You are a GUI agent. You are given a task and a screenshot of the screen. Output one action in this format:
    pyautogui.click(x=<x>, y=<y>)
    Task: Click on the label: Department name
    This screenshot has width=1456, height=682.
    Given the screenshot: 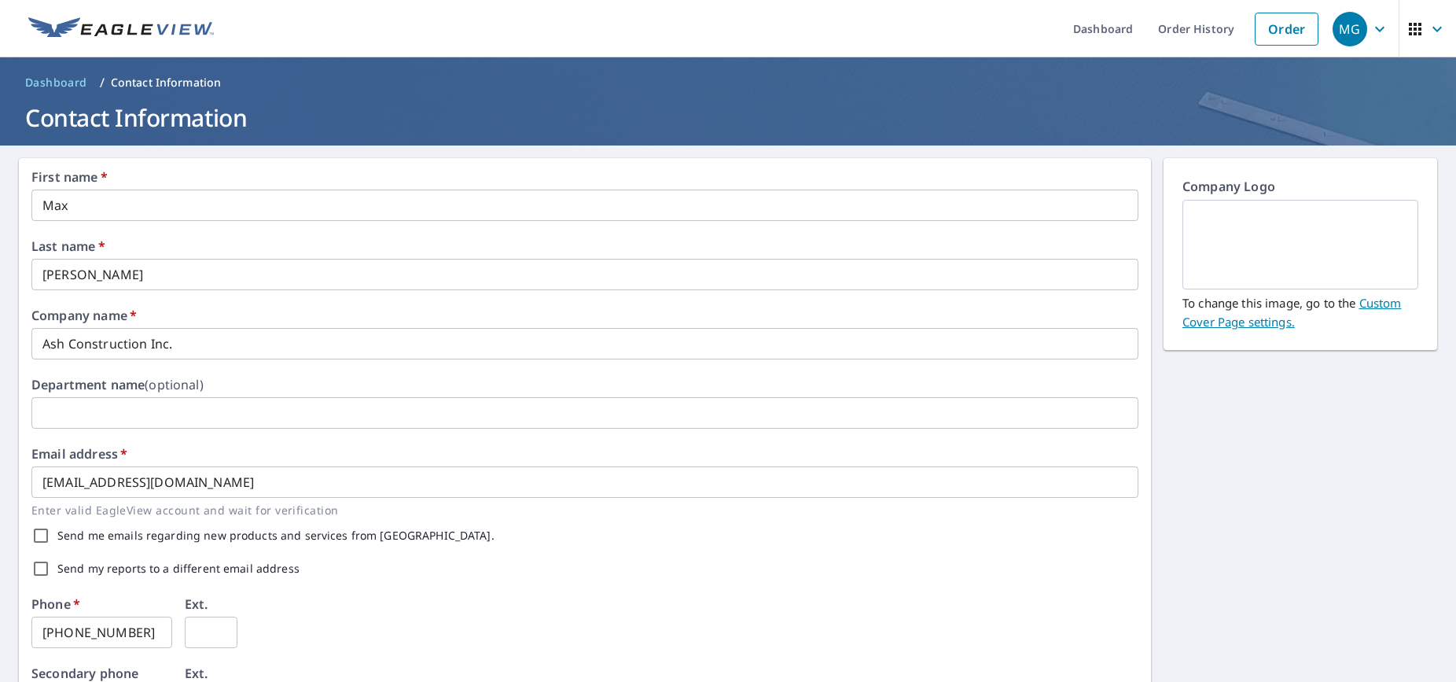 What is the action you would take?
    pyautogui.click(x=117, y=384)
    